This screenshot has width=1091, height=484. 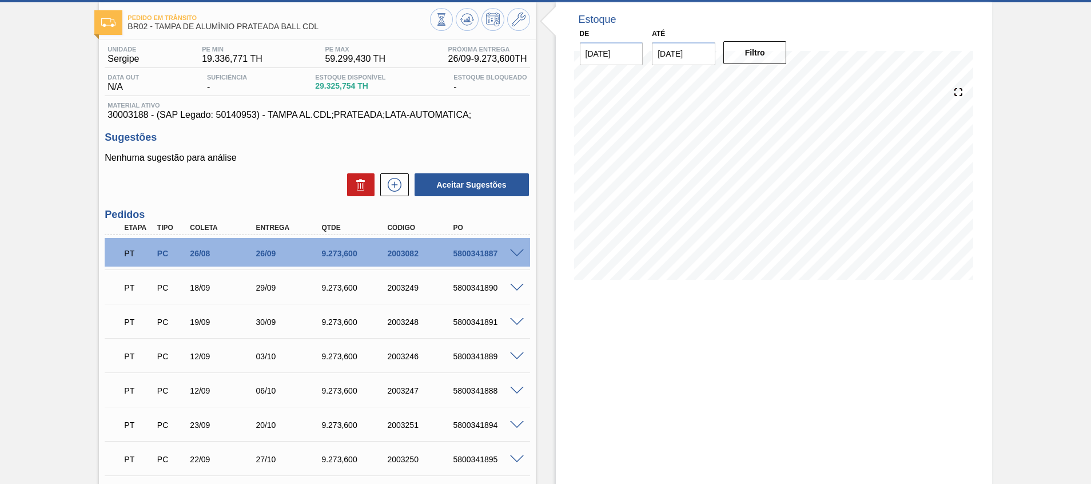 I want to click on div: 2003247, so click(x=421, y=391).